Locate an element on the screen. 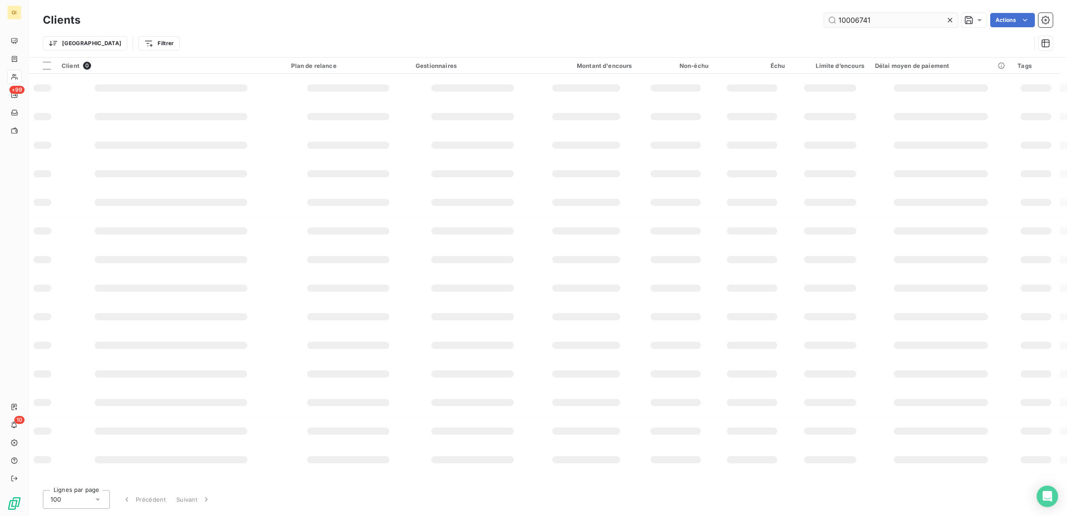 This screenshot has height=516, width=1067. div: Open Intercom Messenger is located at coordinates (1047, 496).